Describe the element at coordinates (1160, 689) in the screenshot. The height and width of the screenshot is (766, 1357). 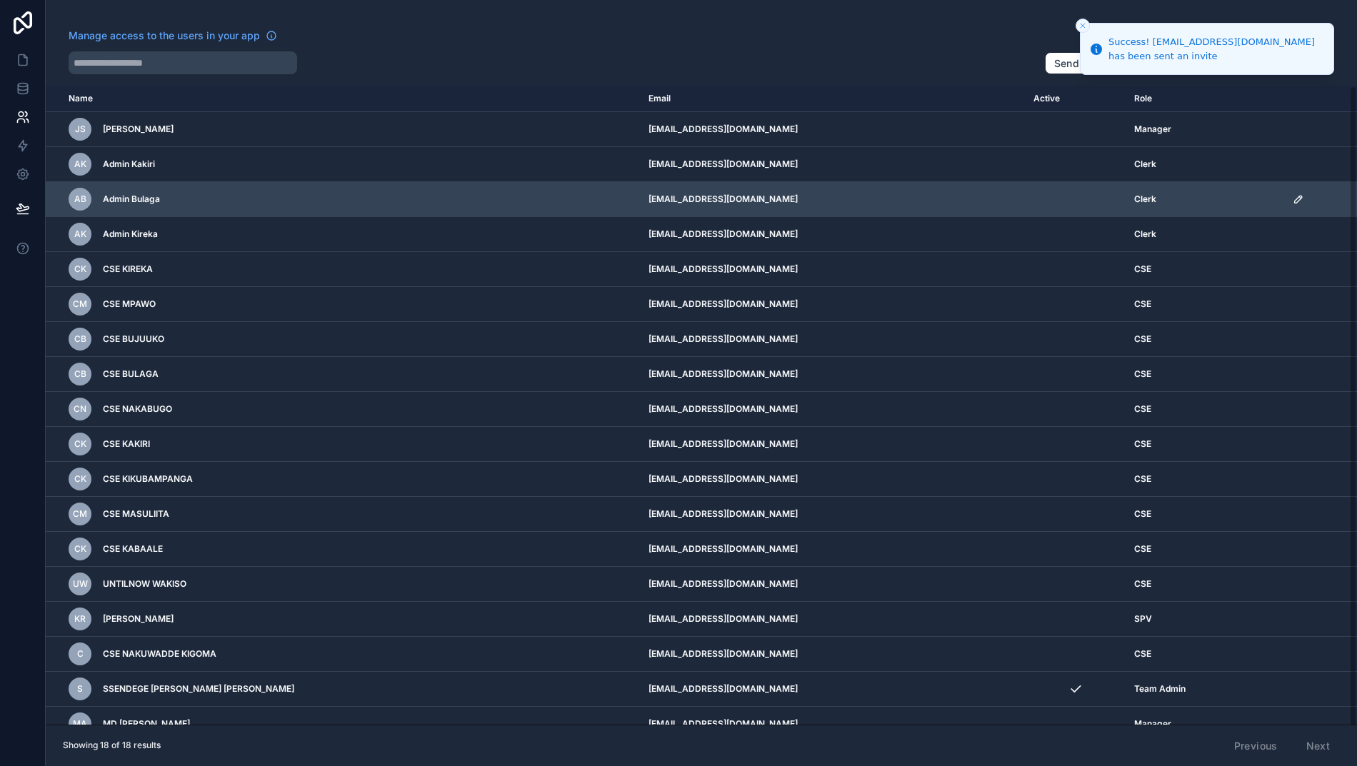
I see `span: Team Admin` at that location.